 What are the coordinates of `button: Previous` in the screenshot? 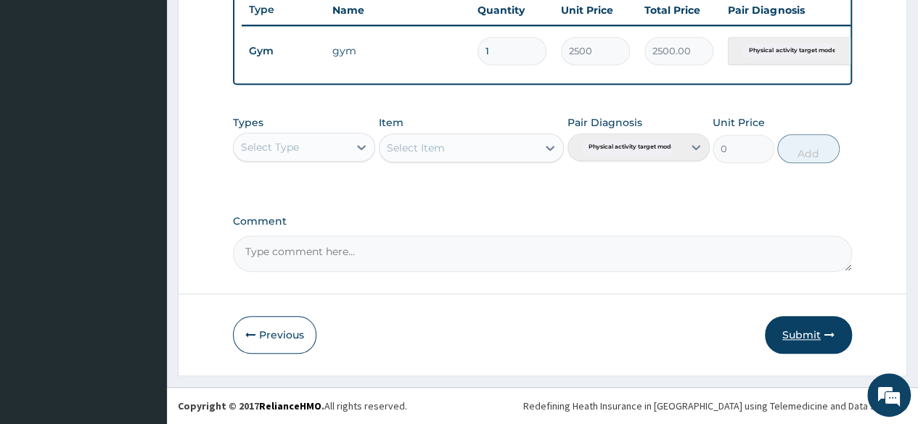 It's located at (274, 335).